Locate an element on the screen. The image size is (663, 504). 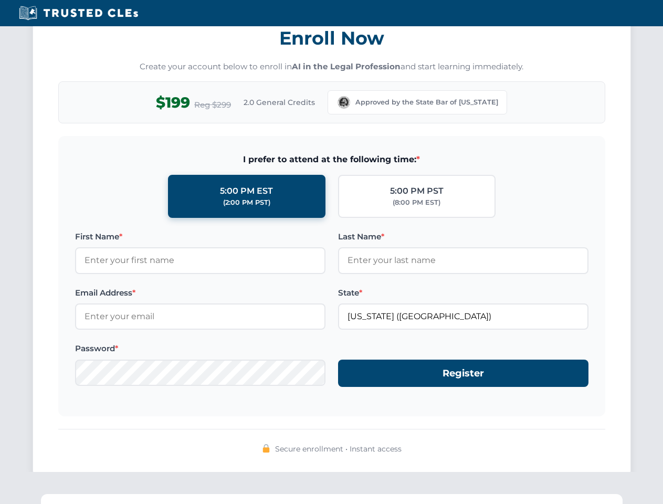
label: Last Name is located at coordinates (463, 237).